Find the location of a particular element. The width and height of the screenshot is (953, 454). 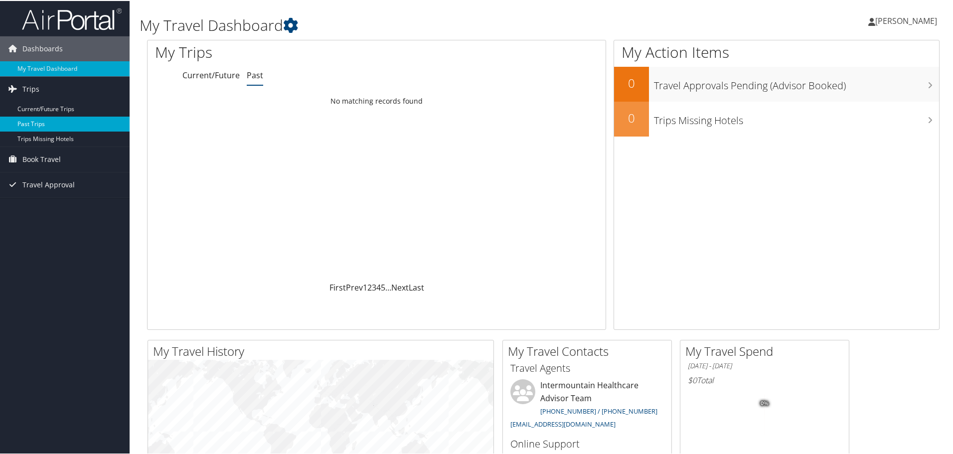

a: 3 is located at coordinates (374, 287).